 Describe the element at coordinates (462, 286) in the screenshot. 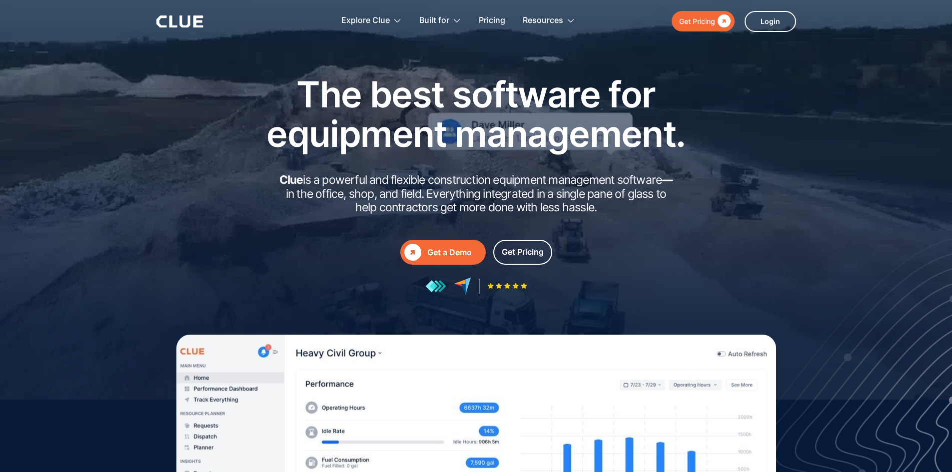

I see `img: reviews at capterra` at that location.